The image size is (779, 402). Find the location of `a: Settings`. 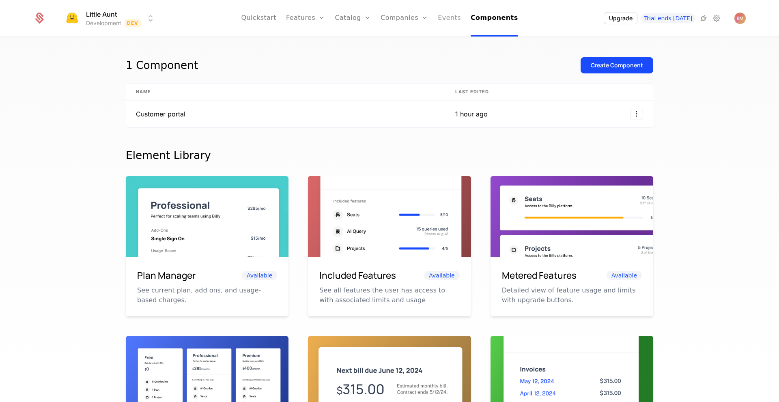

a: Settings is located at coordinates (716, 18).